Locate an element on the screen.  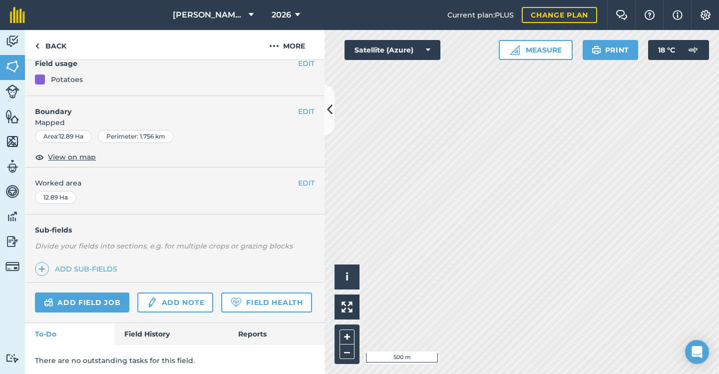
a: Add field job is located at coordinates (82, 302).